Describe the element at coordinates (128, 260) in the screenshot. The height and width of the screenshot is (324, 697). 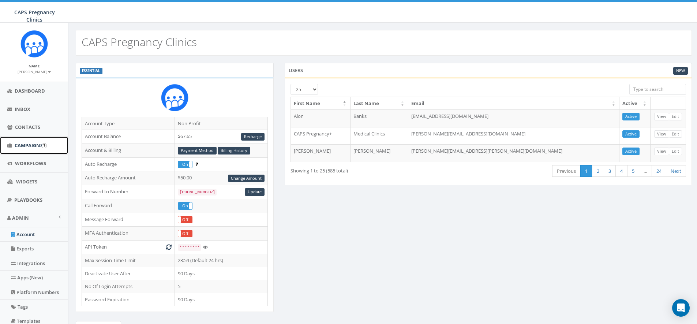
I see `td: Max Session Time Limit` at that location.